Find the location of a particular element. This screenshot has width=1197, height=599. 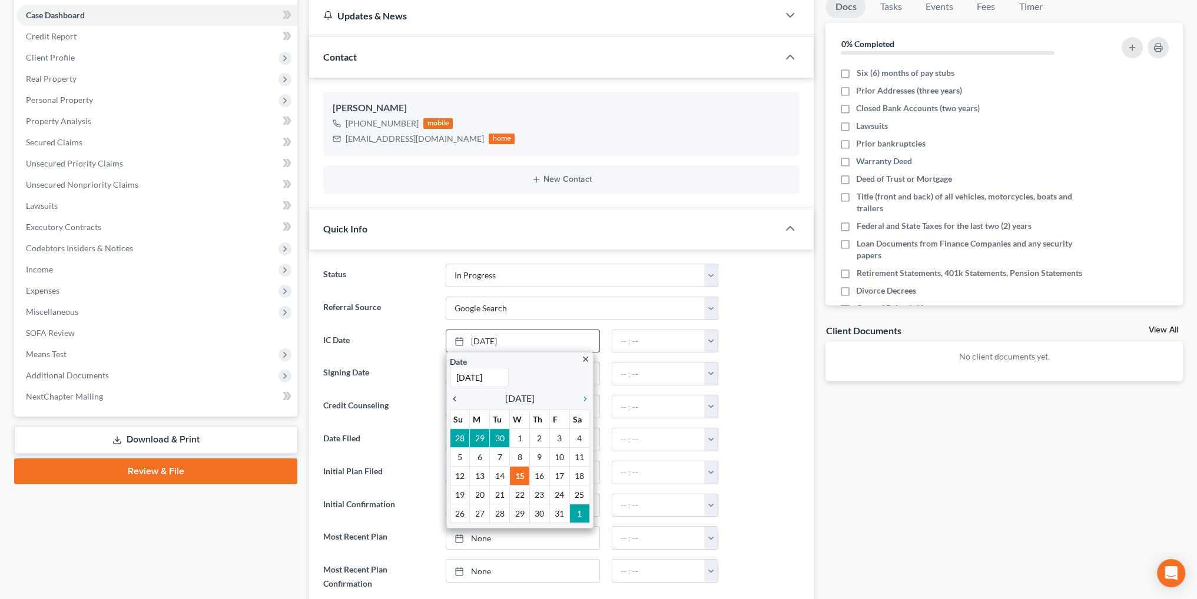

label: Date Filed is located at coordinates (378, 440).